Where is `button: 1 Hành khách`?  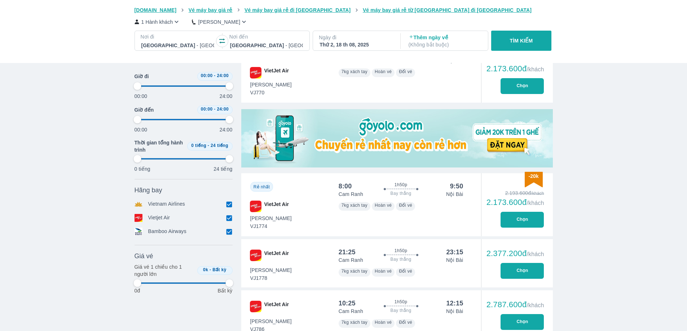 button: 1 Hành khách is located at coordinates (158, 22).